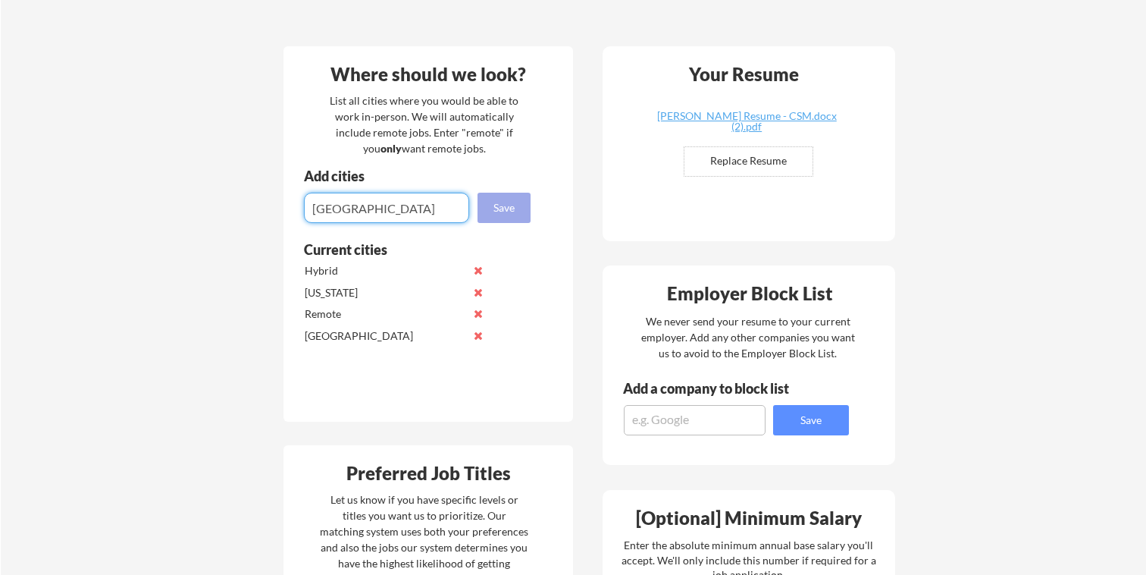 The width and height of the screenshot is (1146, 575). Describe the element at coordinates (428, 74) in the screenshot. I see `div: Where should we look?` at that location.